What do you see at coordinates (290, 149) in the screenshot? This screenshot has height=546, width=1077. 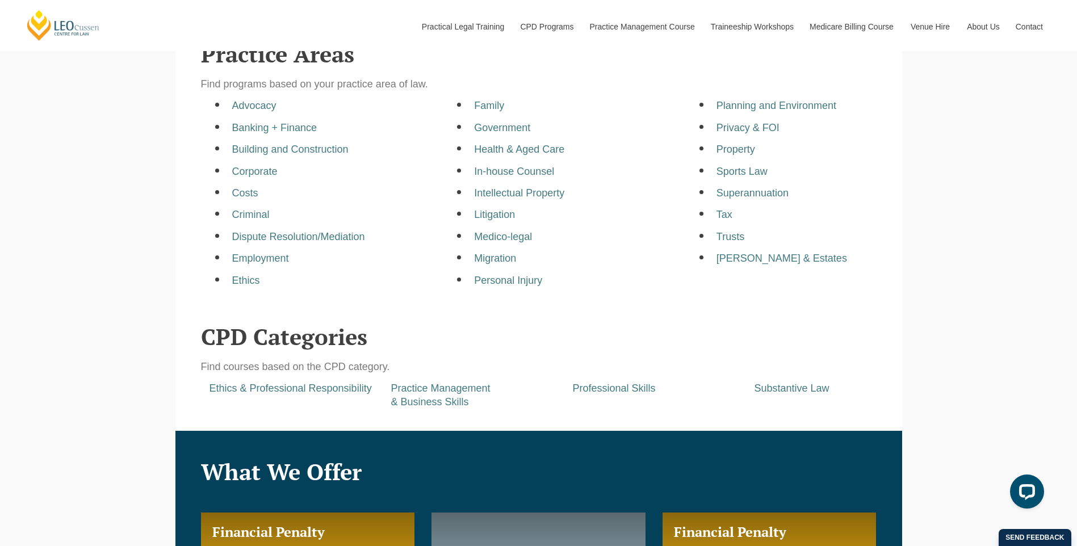 I see `a: Building and Construction` at bounding box center [290, 149].